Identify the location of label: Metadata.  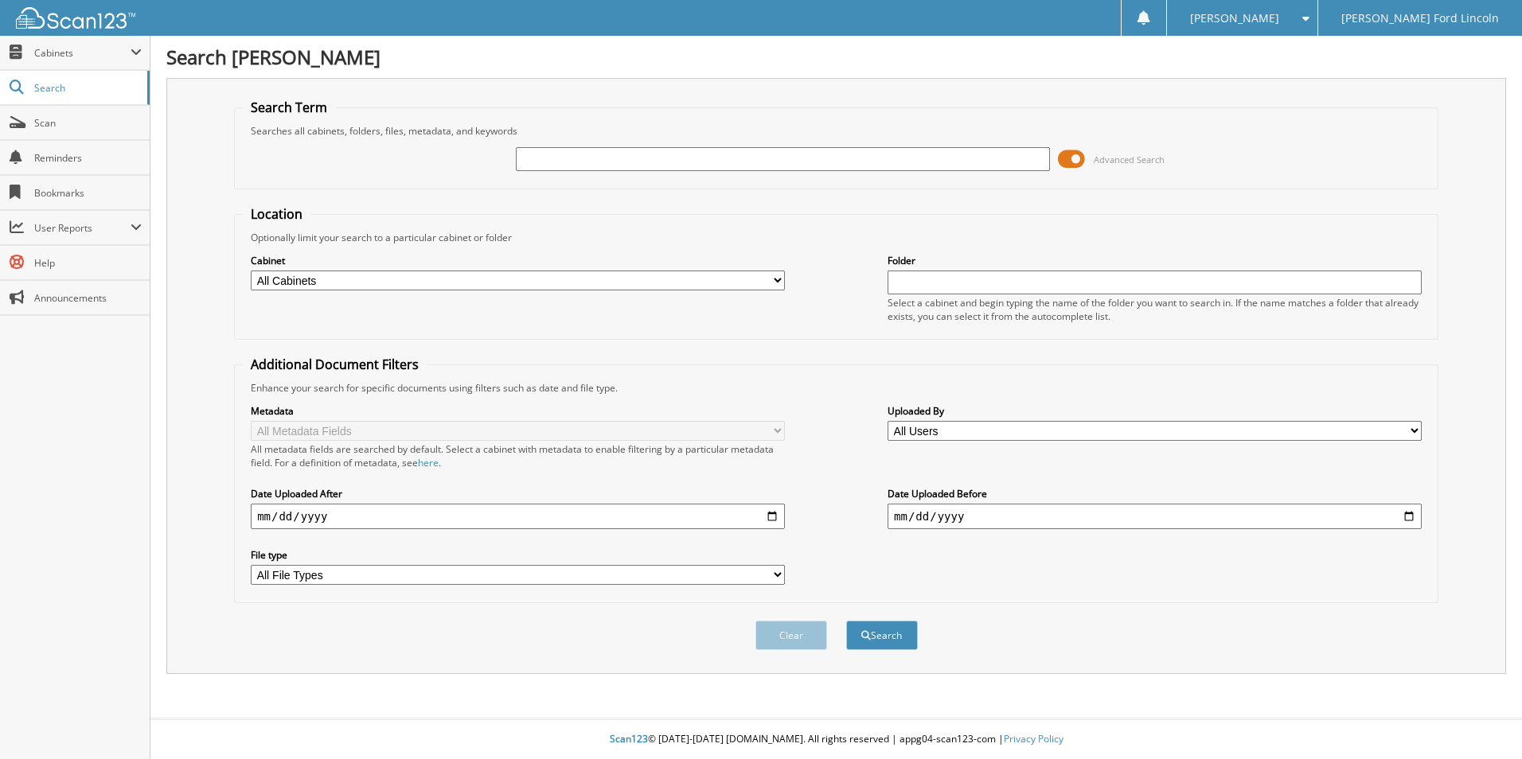
(517, 411).